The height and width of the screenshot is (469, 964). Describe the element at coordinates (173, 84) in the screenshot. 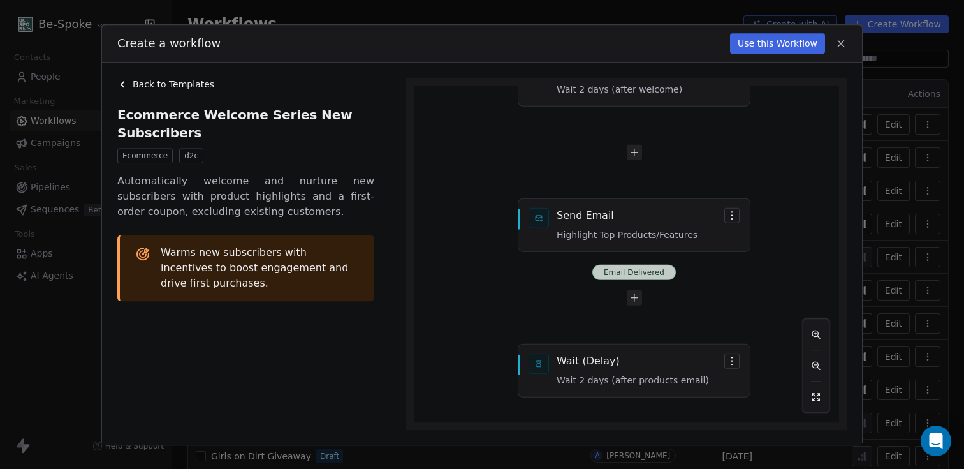

I see `span: Back to Templates` at that location.